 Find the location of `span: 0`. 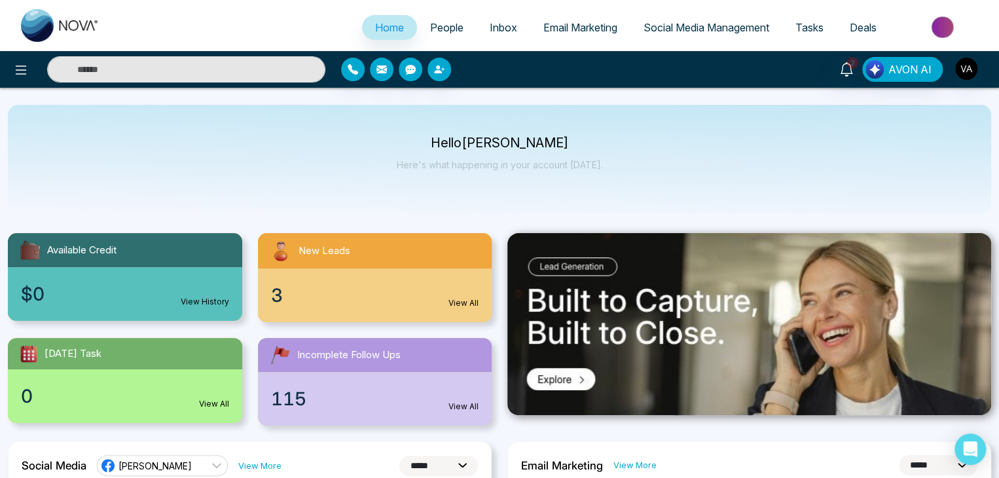

span: 0 is located at coordinates (27, 396).